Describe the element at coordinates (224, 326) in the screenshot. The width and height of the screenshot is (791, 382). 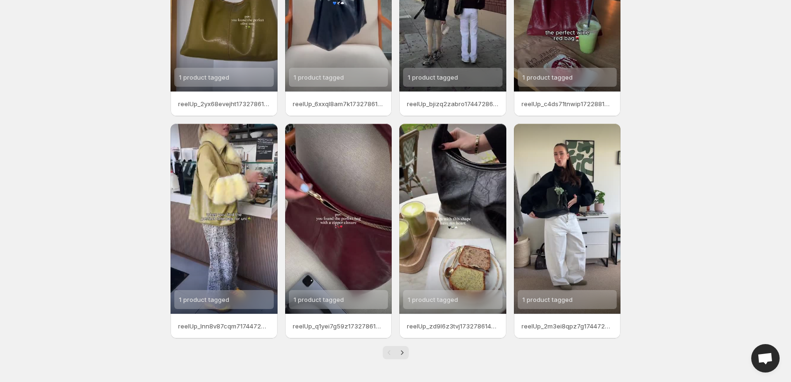
I see `p: reelUp_lnn8v87cqm71744728667123_short` at that location.